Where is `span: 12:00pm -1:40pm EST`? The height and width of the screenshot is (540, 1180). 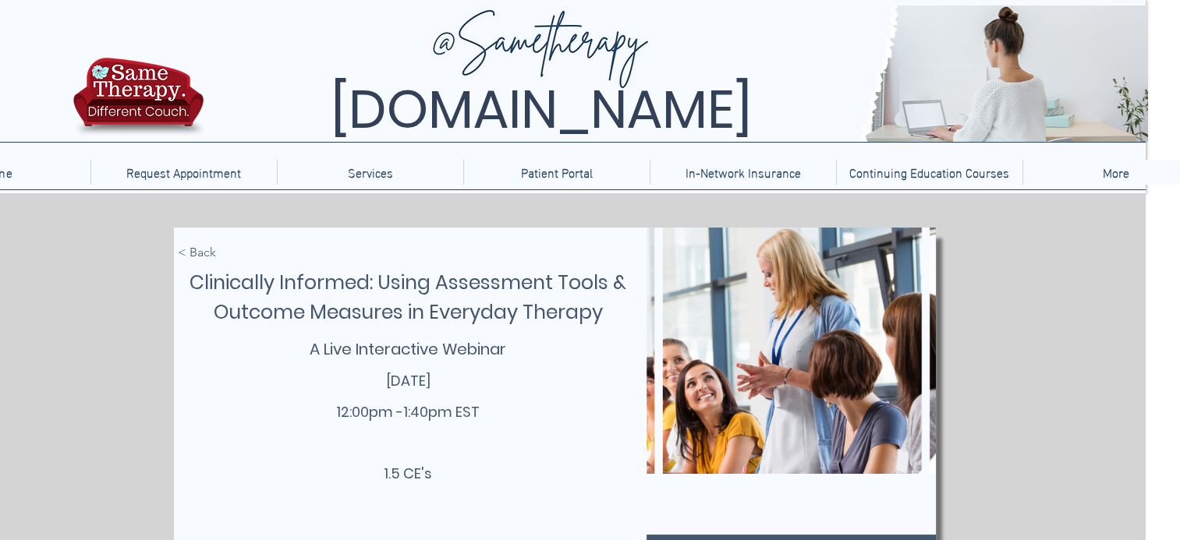
span: 12:00pm -1:40pm EST is located at coordinates (408, 412).